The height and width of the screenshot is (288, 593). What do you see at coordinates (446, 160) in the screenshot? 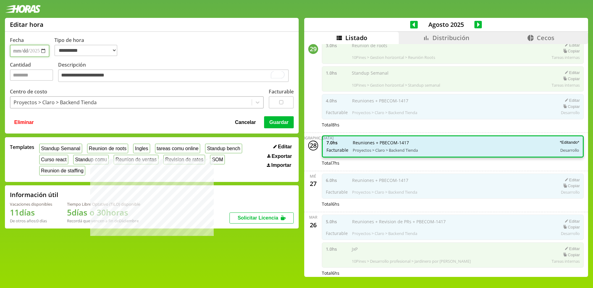
I see `div: scrollable content` at bounding box center [446, 160].